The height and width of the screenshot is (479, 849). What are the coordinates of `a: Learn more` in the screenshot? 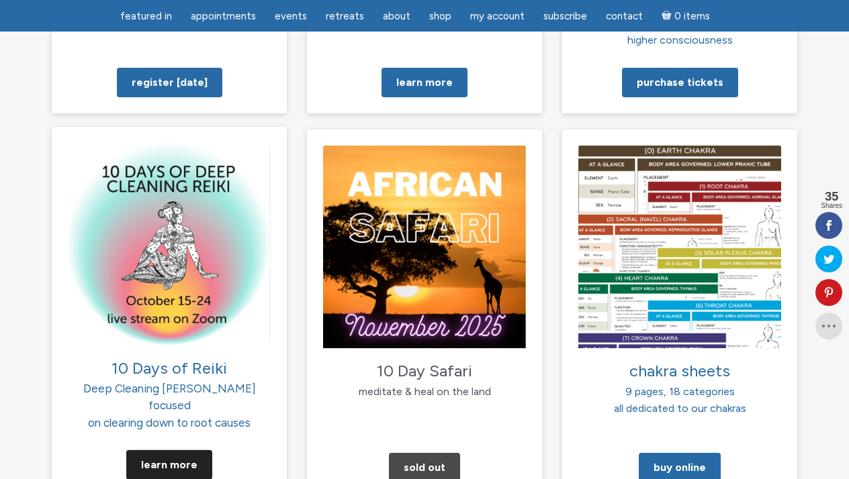 It's located at (424, 83).